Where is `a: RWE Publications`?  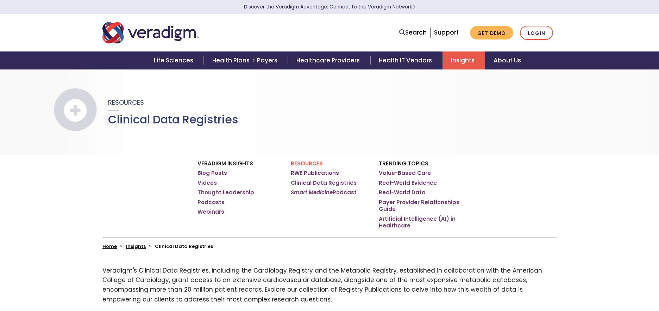 a: RWE Publications is located at coordinates (315, 173).